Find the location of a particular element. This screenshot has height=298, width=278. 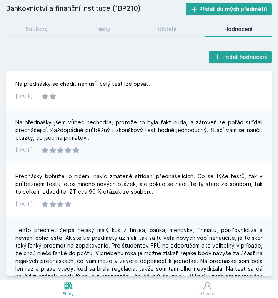

button: Přidat do mých předmětů is located at coordinates (229, 9).